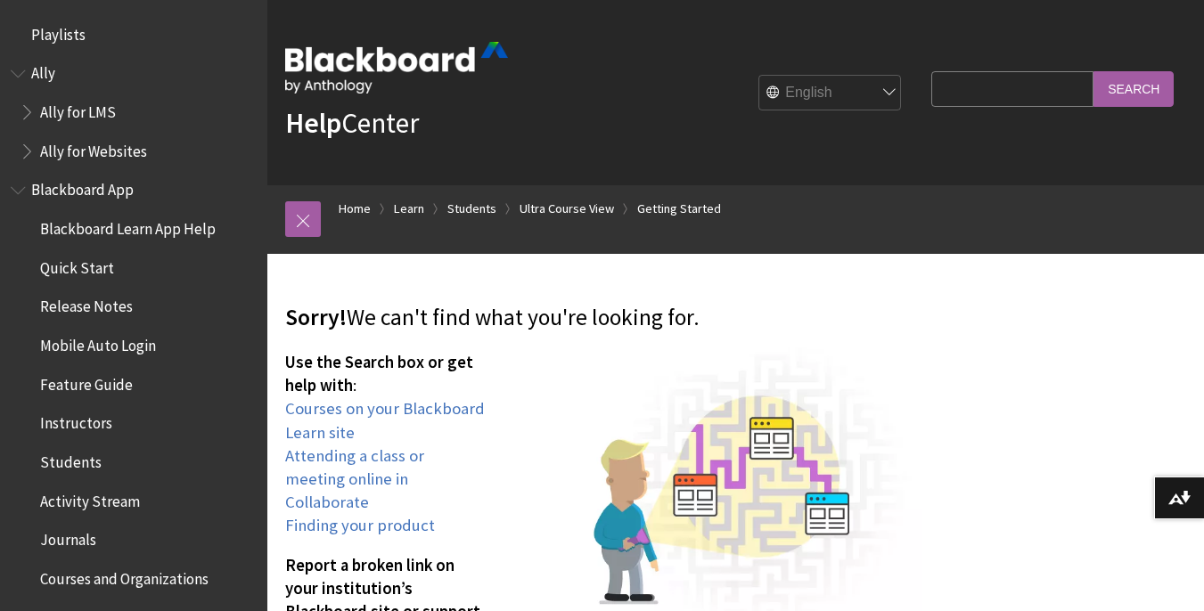  I want to click on span: Sorry!, so click(316, 317).